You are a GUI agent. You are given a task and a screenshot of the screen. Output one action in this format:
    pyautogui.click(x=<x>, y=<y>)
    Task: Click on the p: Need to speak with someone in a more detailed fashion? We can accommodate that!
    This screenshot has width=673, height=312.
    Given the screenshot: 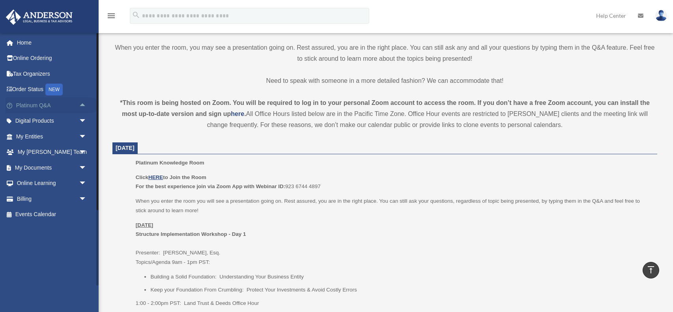 What is the action you would take?
    pyautogui.click(x=384, y=81)
    